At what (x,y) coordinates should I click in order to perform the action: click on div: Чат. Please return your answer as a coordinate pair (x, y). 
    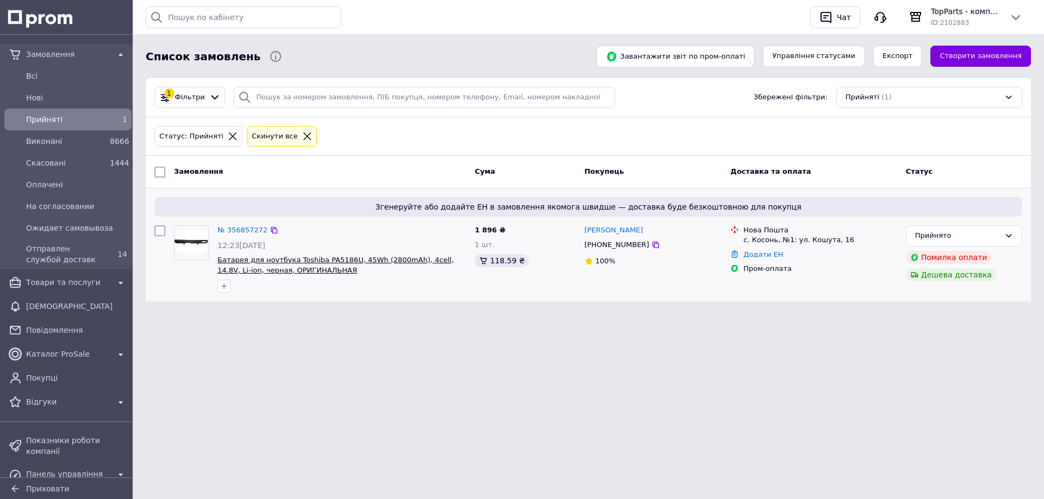
    Looking at the image, I should click on (844, 17).